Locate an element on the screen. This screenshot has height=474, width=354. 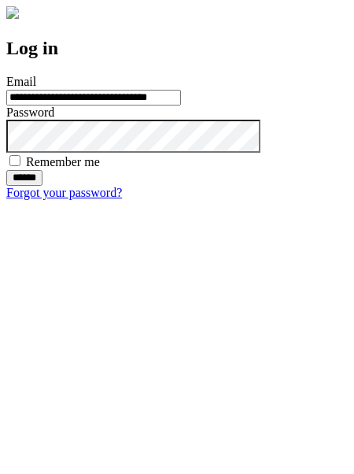
label: Password is located at coordinates (30, 112).